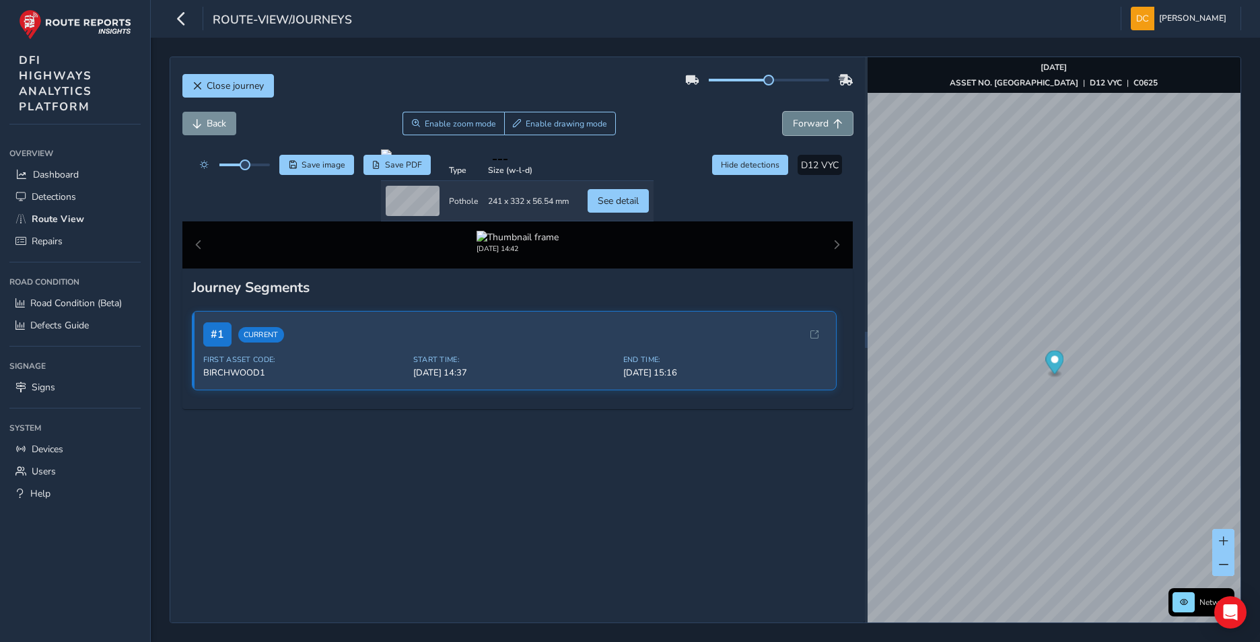 This screenshot has width=1260, height=642. What do you see at coordinates (75, 241) in the screenshot?
I see `a: Repairs` at bounding box center [75, 241].